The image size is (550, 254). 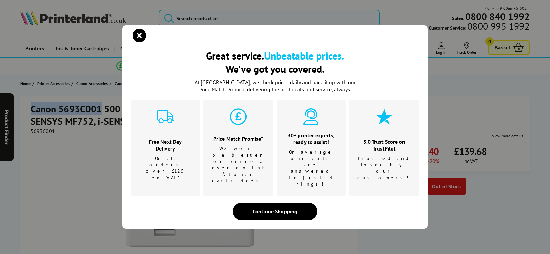 I want to click on button: close modal, so click(x=139, y=36).